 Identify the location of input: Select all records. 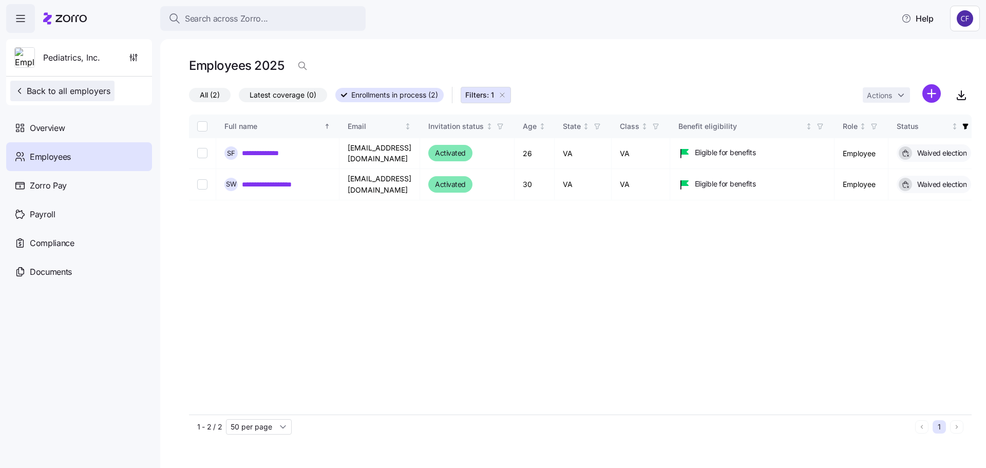
(202, 126).